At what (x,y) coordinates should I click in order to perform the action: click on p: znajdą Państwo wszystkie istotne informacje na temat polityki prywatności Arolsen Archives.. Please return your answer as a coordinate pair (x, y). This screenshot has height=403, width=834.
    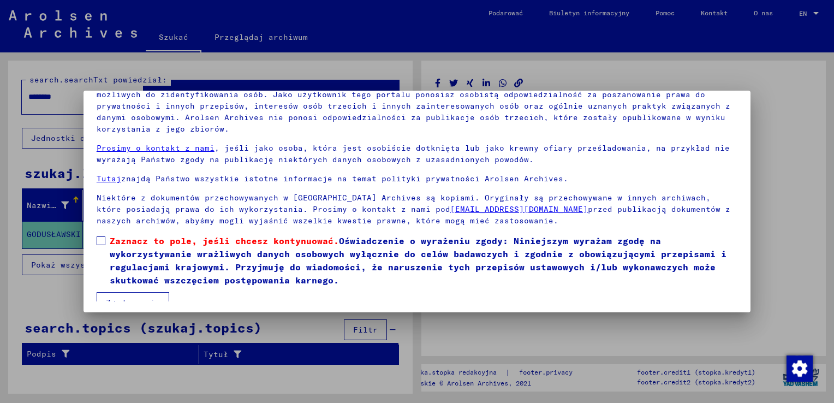
    Looking at the image, I should click on (417, 178).